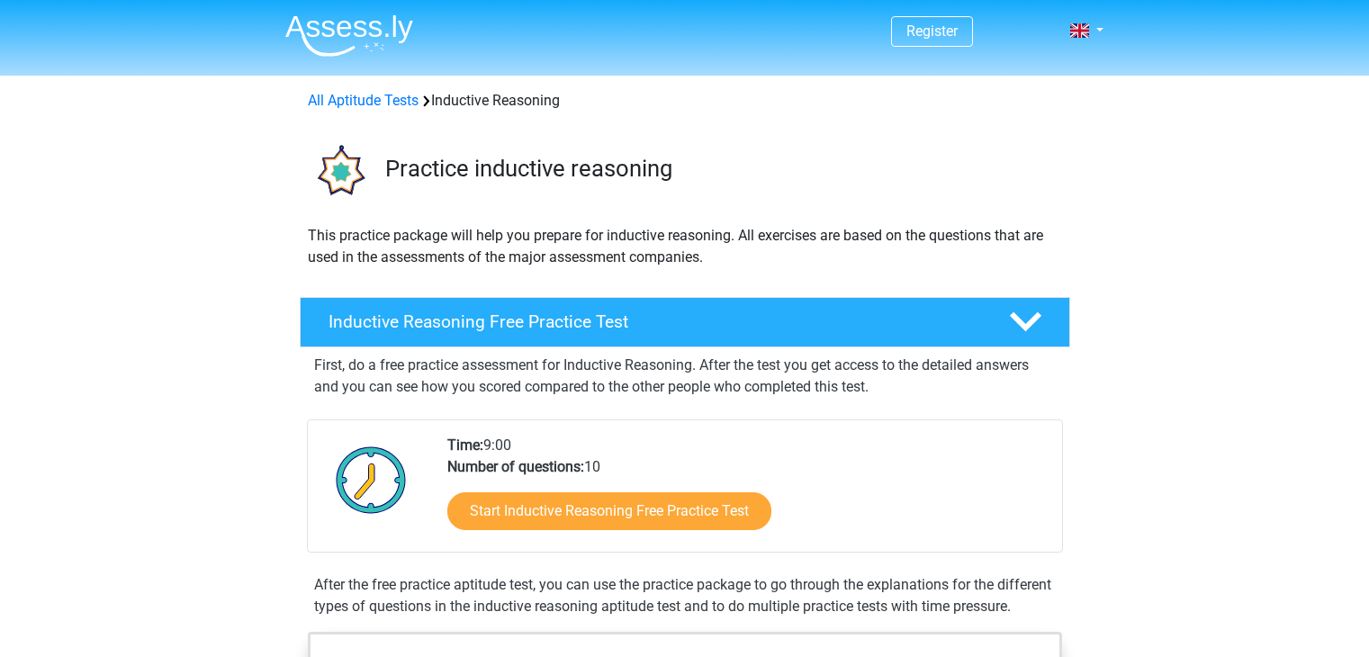 The height and width of the screenshot is (657, 1369). I want to click on p: This practice package will help you prepare for inductive reasoning. All exercises are based on t..., so click(685, 247).